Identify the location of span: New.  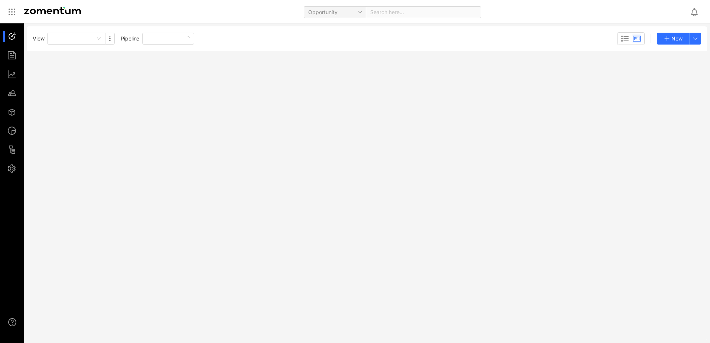
(677, 39).